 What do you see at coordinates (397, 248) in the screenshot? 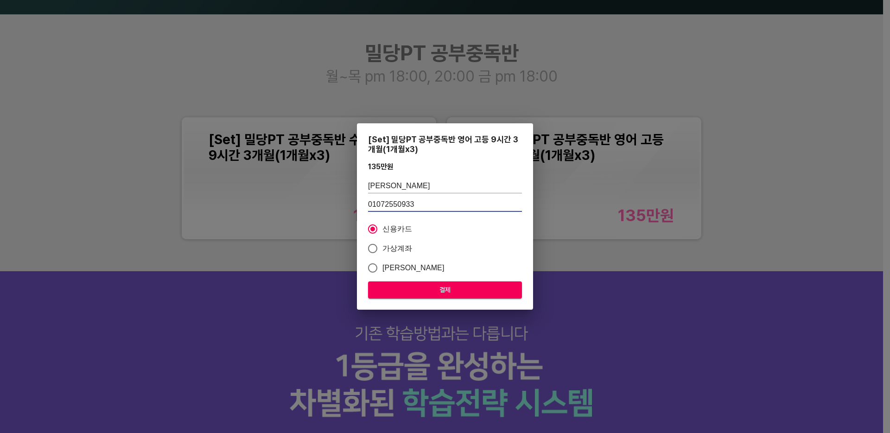
I see `span: 가상계좌` at bounding box center [397, 248].